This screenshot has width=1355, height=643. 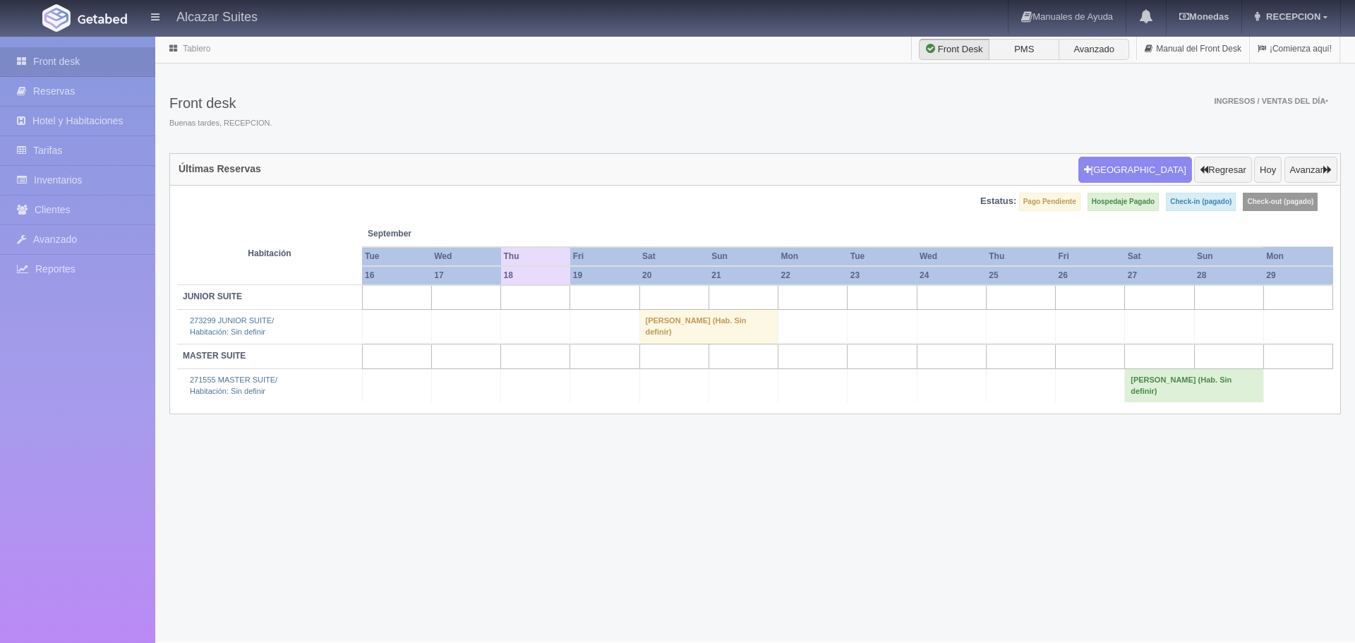 What do you see at coordinates (1123, 202) in the screenshot?
I see `label: Hospedaje Pagado` at bounding box center [1123, 202].